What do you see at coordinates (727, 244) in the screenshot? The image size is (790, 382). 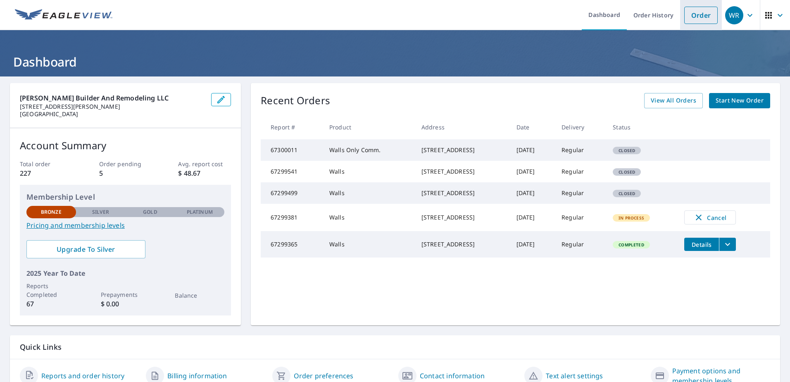 I see `button: filesDropdownBtn-67299365` at bounding box center [727, 244].